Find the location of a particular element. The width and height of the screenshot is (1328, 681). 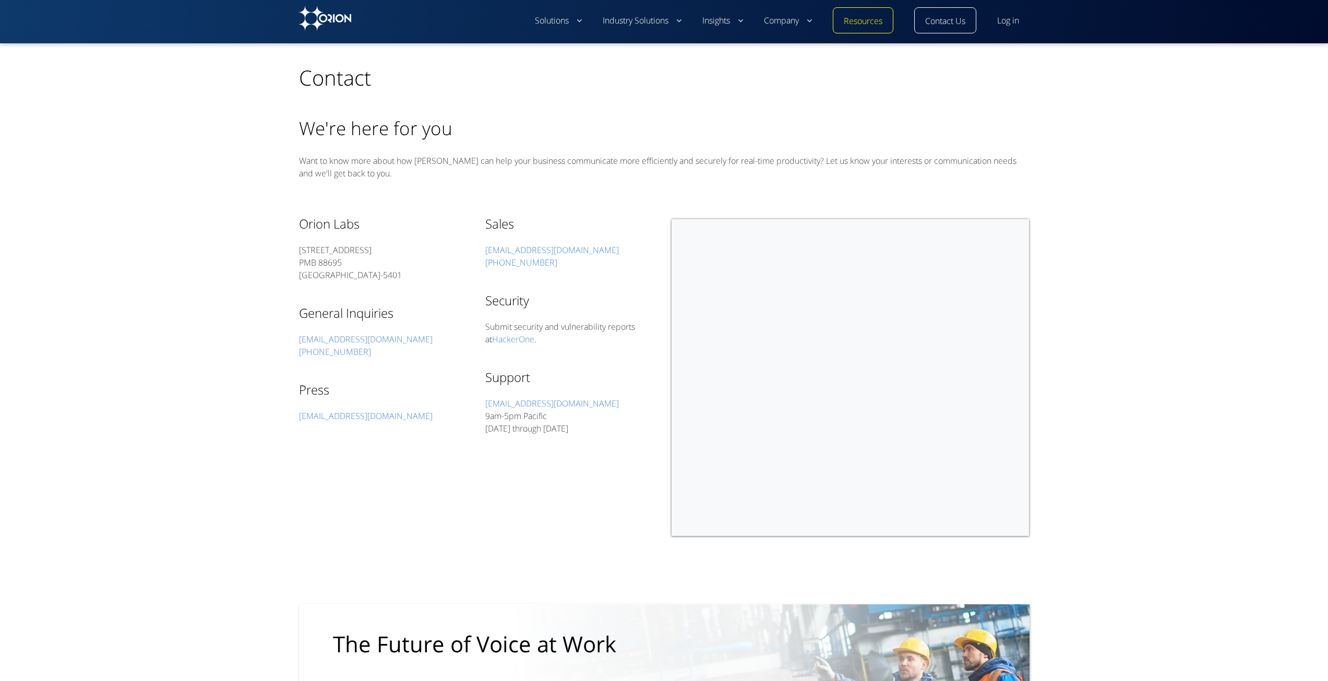

img: Orion is located at coordinates (325, 18).